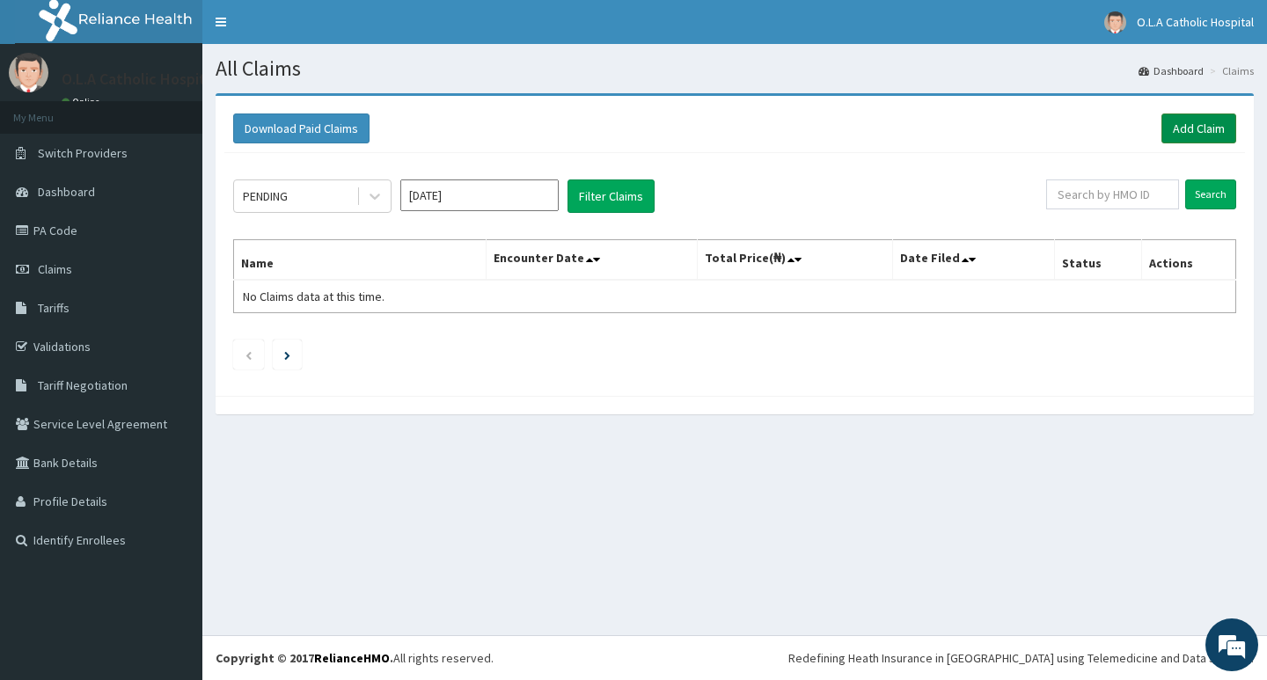  What do you see at coordinates (1229, 70) in the screenshot?
I see `li: Claims` at bounding box center [1229, 70].